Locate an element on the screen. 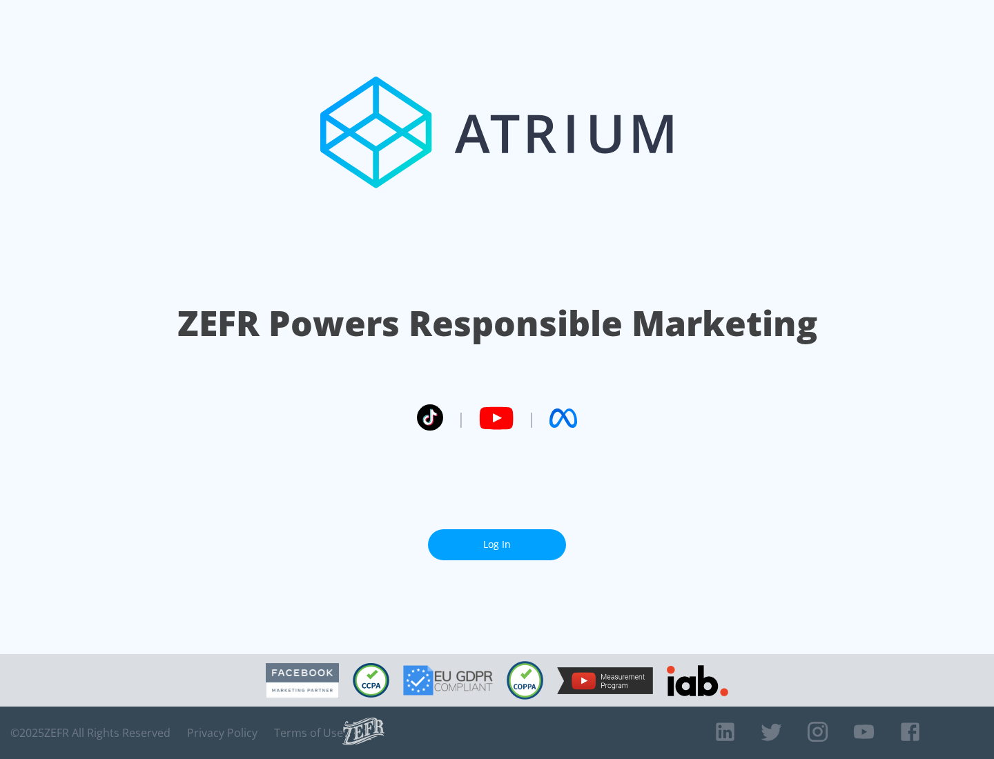  a: Log In is located at coordinates (497, 545).